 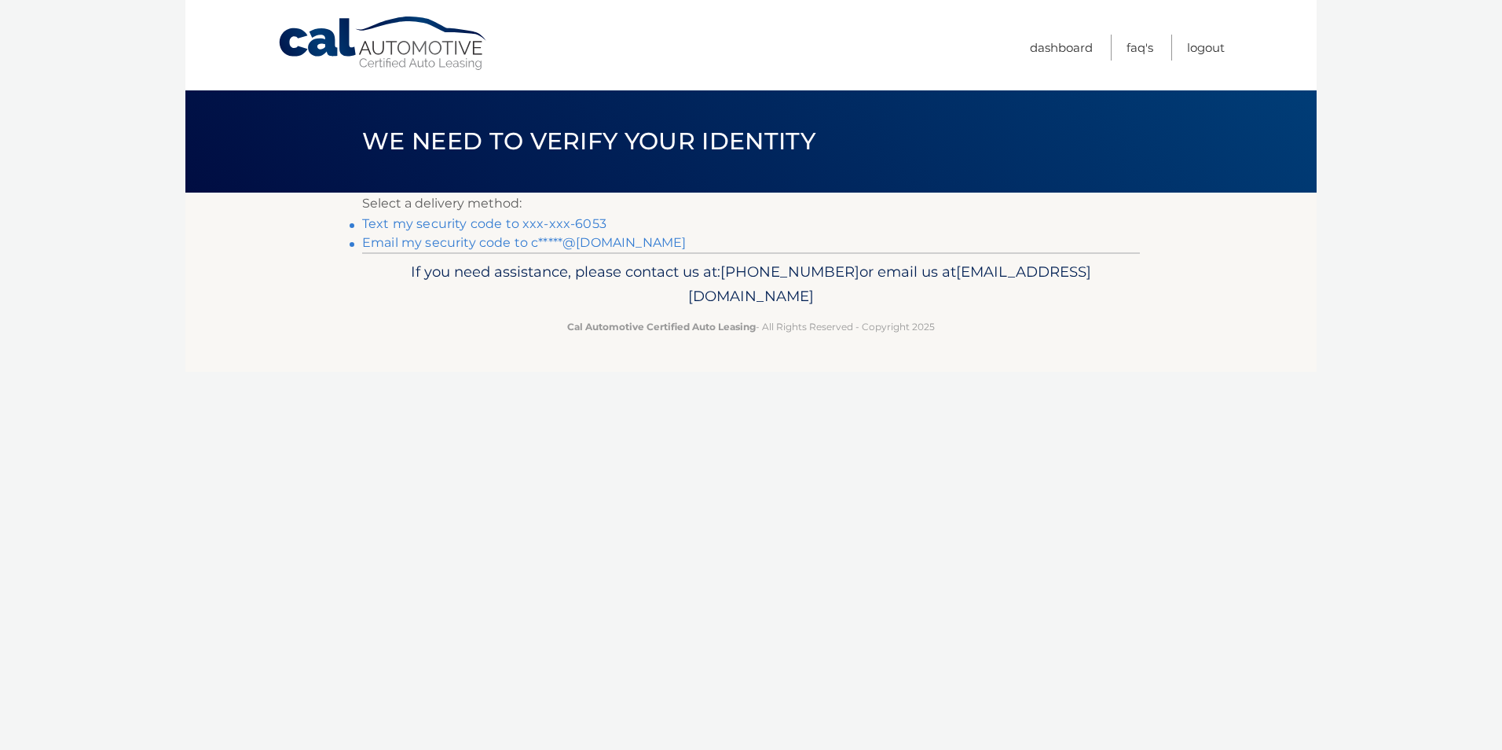 I want to click on p: If you need assistance, please contact us at: or email us at, so click(x=751, y=284).